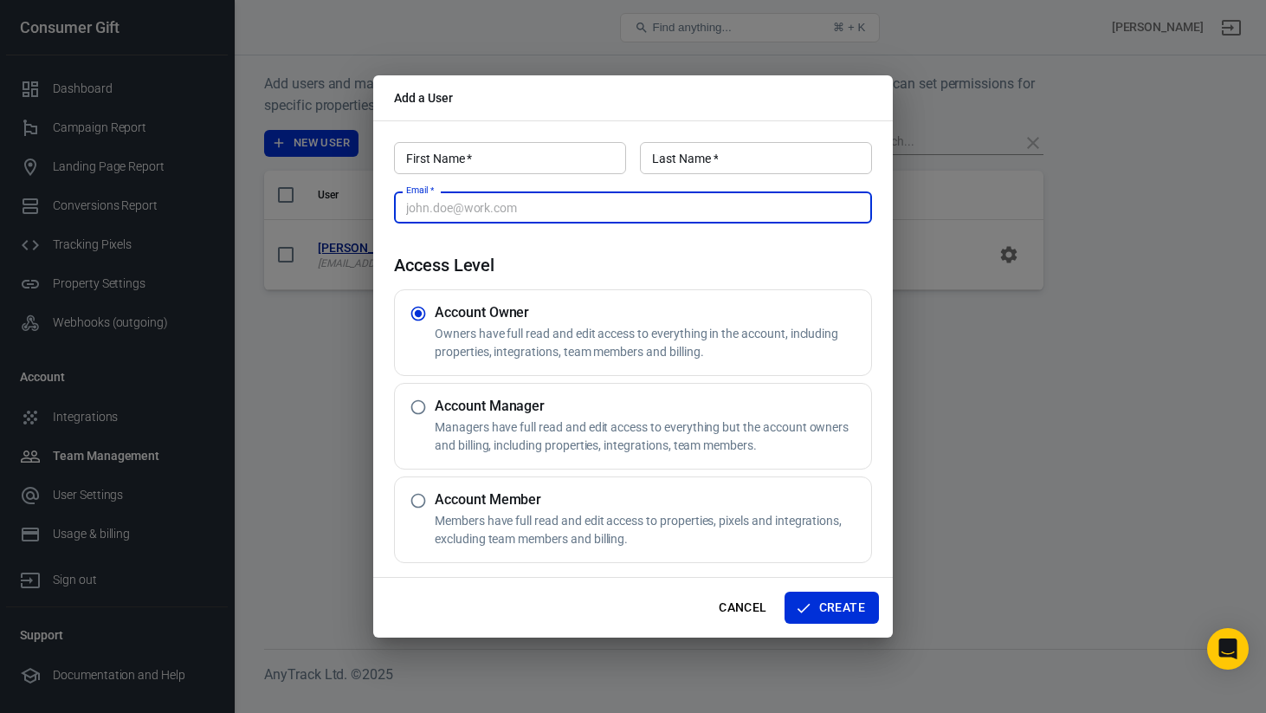 Image resolution: width=1266 pixels, height=713 pixels. I want to click on h4: Access Level, so click(633, 265).